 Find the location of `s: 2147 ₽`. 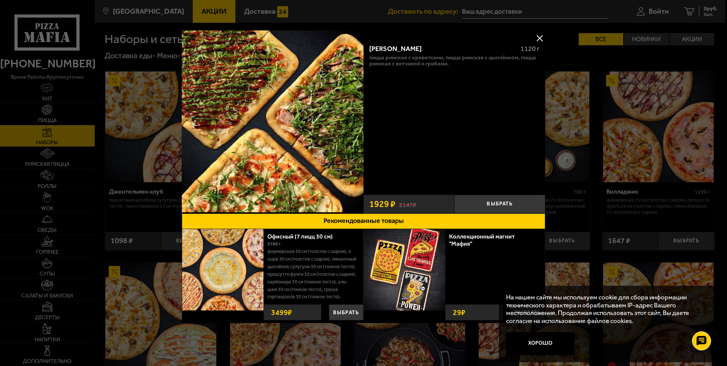

s: 2147 ₽ is located at coordinates (408, 204).